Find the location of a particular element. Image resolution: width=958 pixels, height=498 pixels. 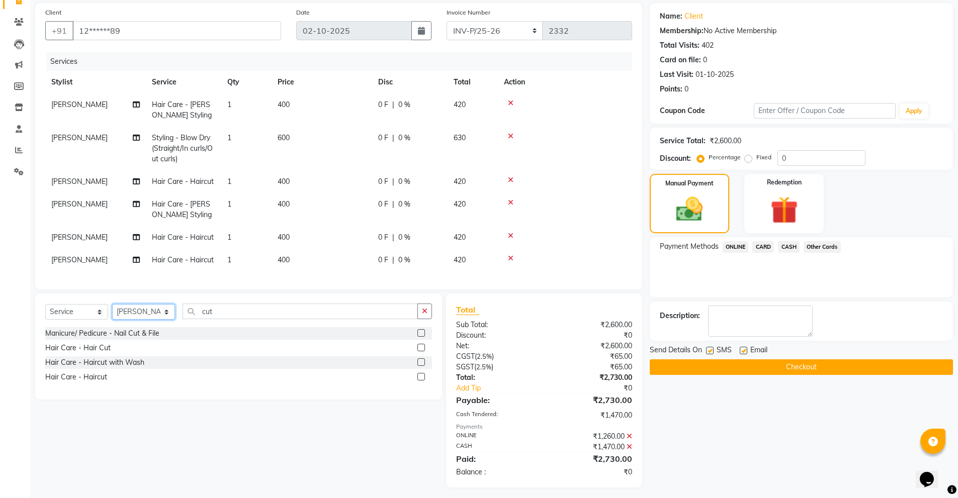

th: Service is located at coordinates (183, 82).